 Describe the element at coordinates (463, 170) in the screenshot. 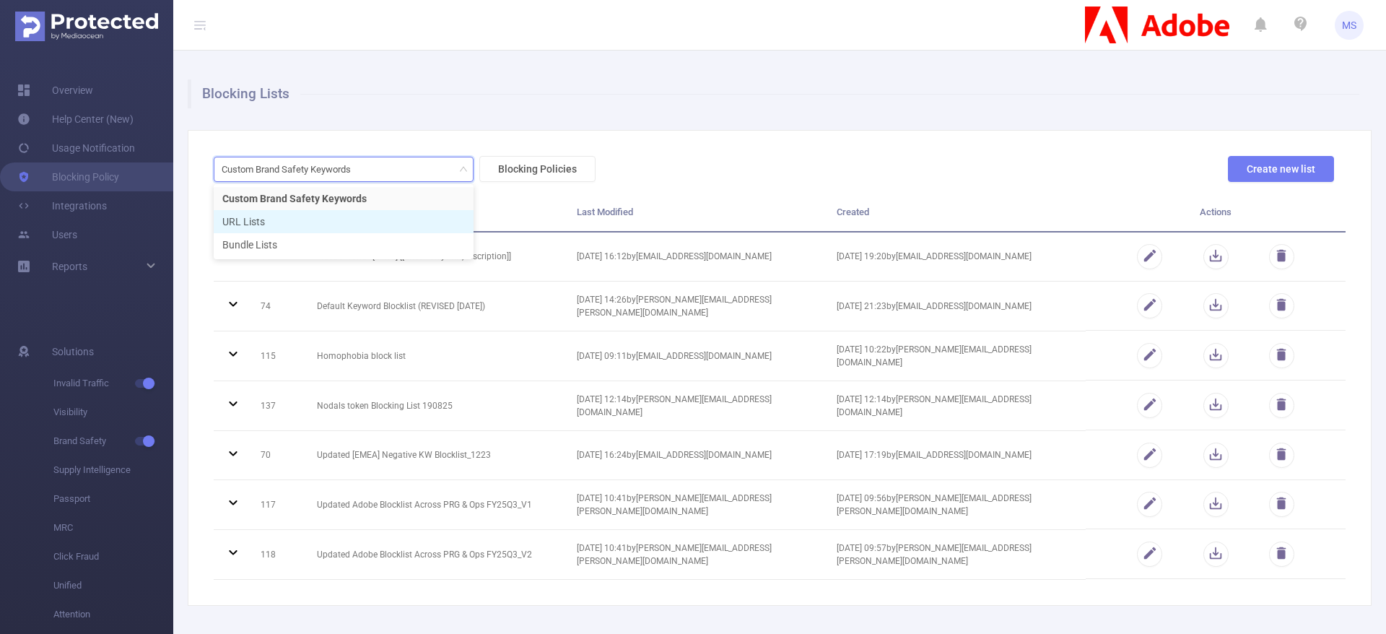

I see `i: icon: down` at that location.